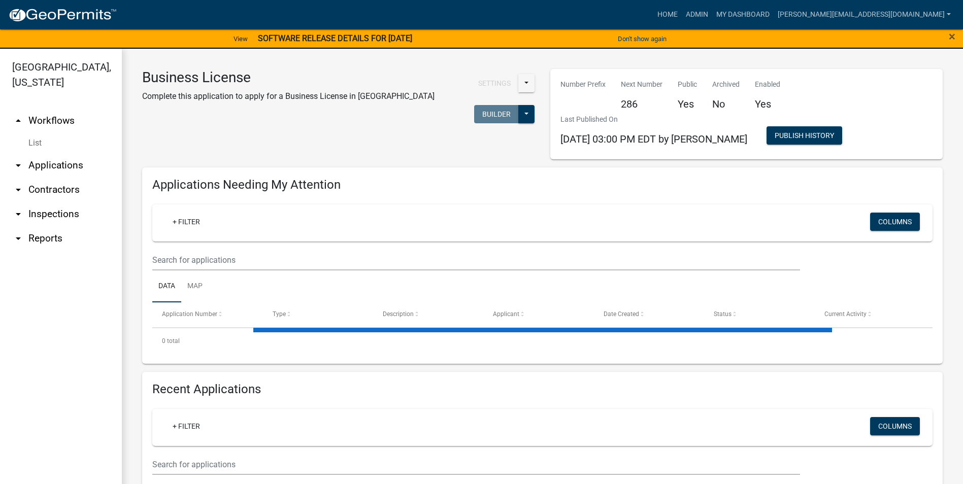 The height and width of the screenshot is (484, 963). Describe the element at coordinates (722, 314) in the screenshot. I see `span: Status` at that location.